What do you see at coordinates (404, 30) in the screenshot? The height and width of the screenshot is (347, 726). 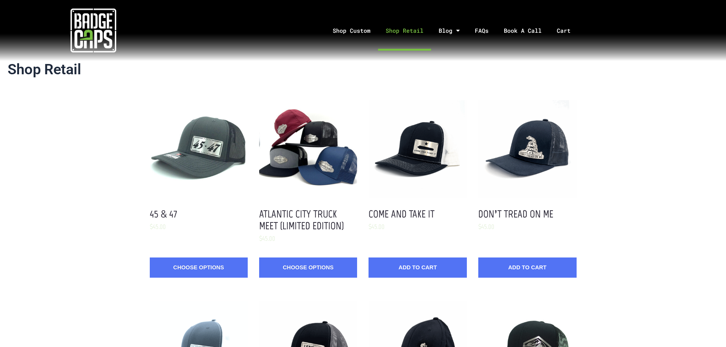 I see `a: Shop Retail` at bounding box center [404, 30].